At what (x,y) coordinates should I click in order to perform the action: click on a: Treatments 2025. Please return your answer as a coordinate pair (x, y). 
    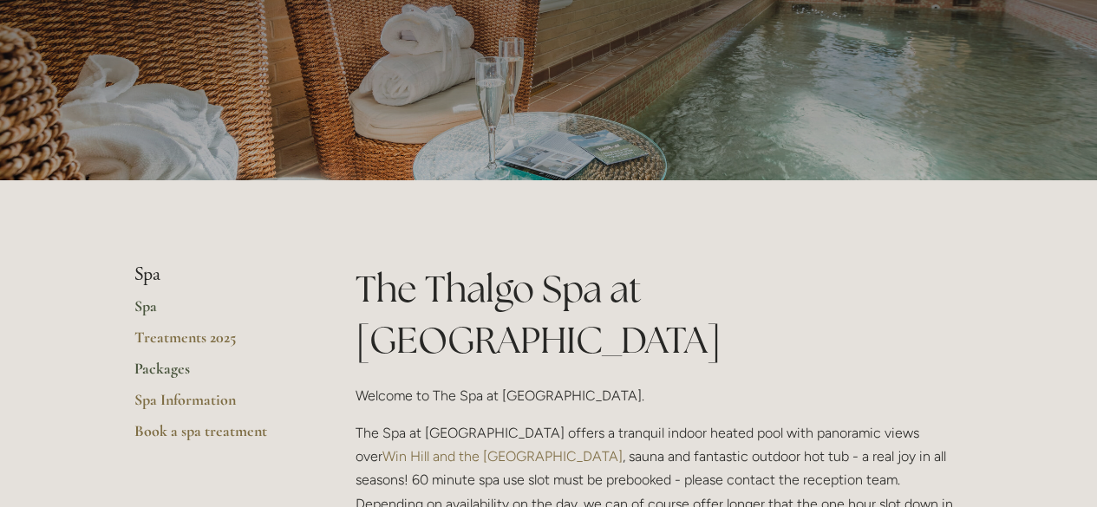
    Looking at the image, I should click on (217, 343).